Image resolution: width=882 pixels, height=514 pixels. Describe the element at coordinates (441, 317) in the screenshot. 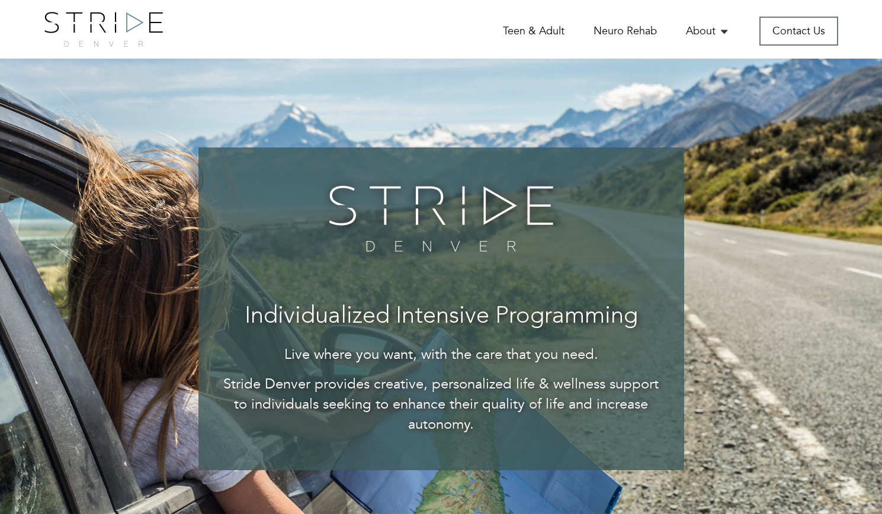

I see `h3: Individualized Intensive Programming` at that location.